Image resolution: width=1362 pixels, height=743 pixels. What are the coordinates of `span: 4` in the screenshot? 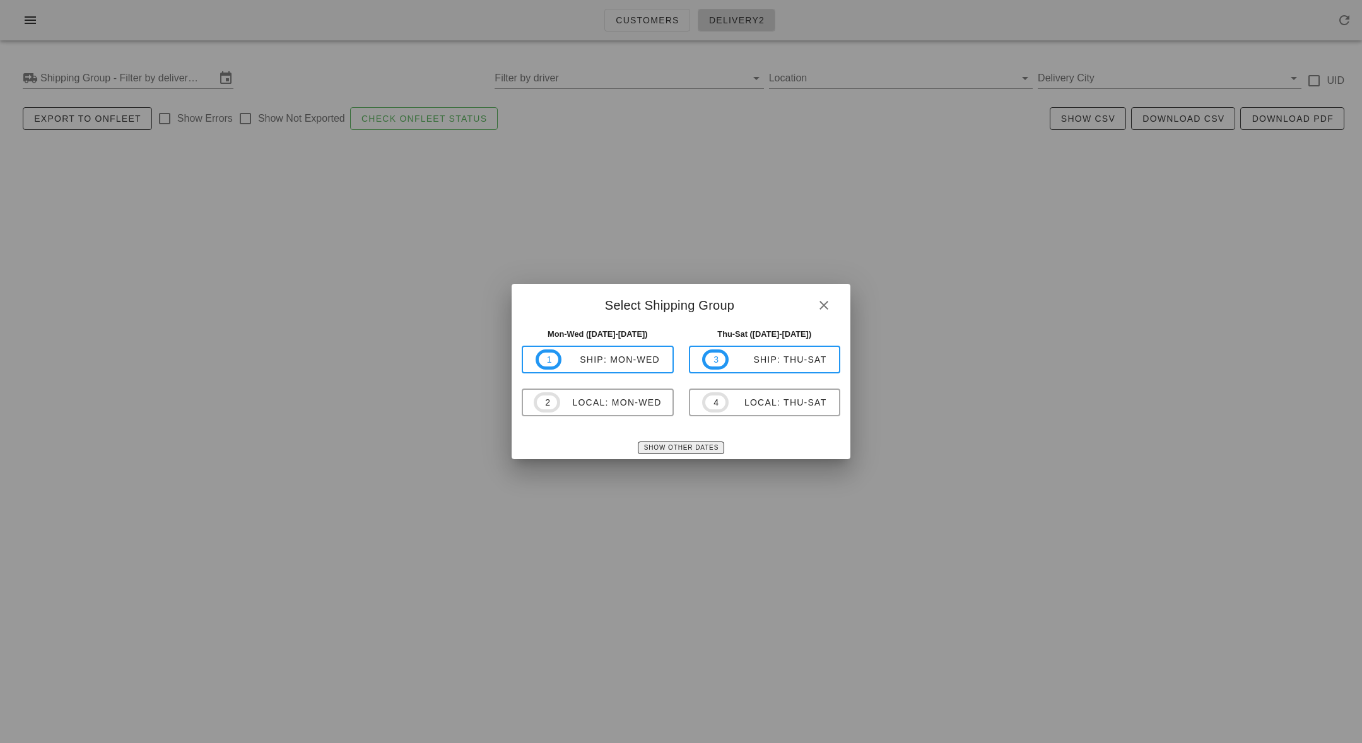 It's located at (715, 402).